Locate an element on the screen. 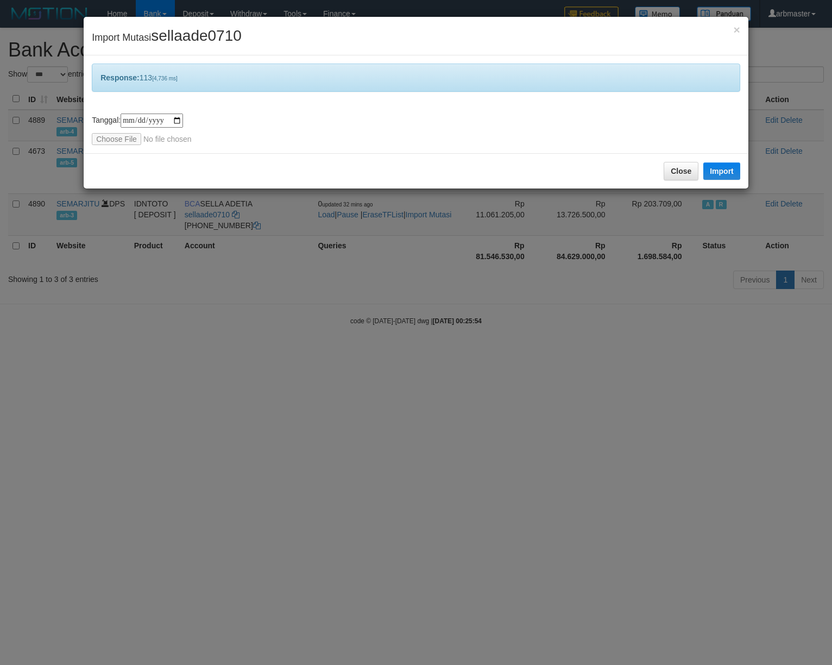  button: Import is located at coordinates (722, 171).